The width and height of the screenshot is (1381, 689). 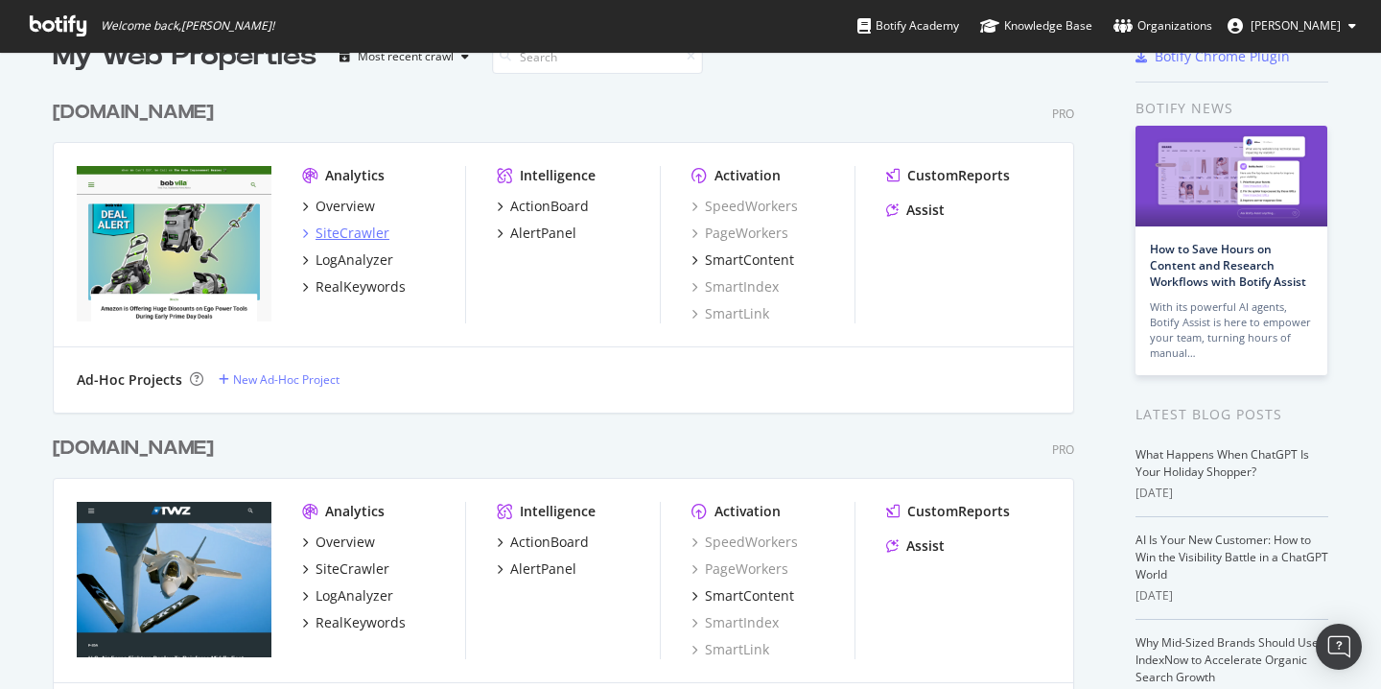 What do you see at coordinates (1162, 26) in the screenshot?
I see `div: Organizations` at bounding box center [1162, 26].